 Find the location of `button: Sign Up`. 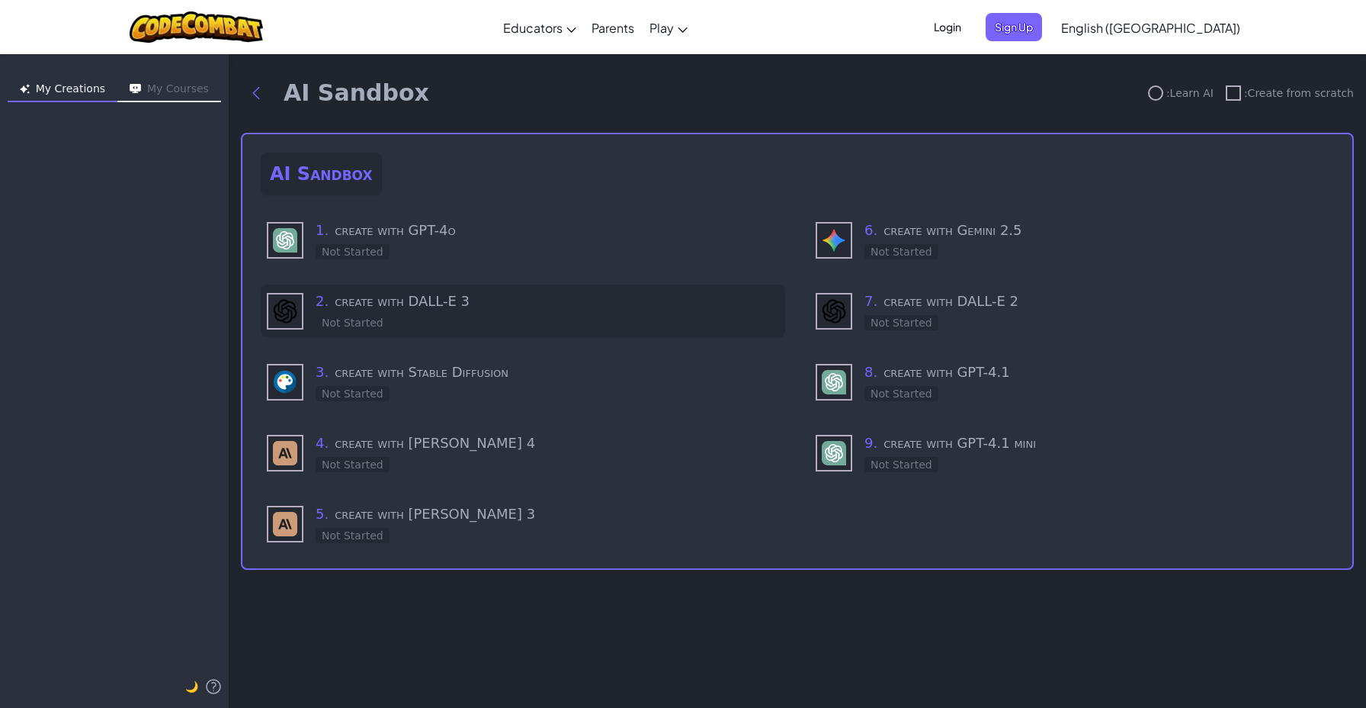

button: Sign Up is located at coordinates (1014, 27).